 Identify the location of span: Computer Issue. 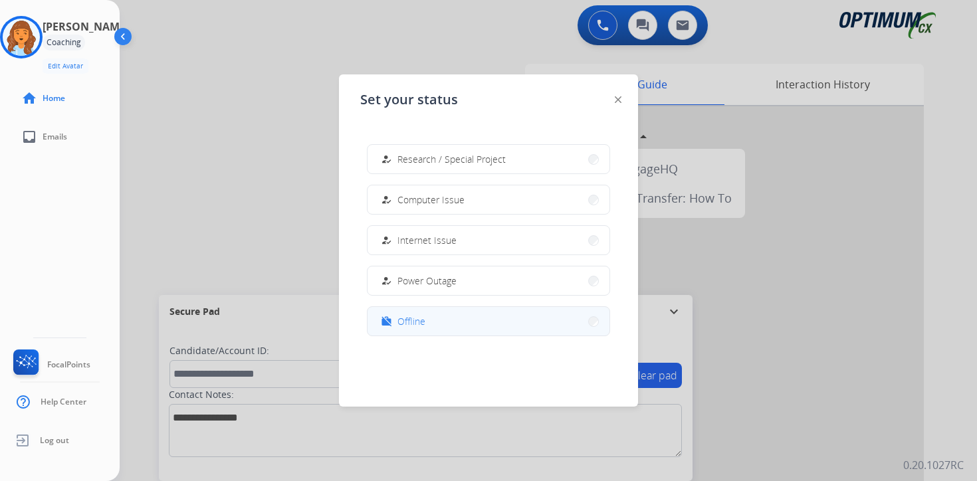
(431, 199).